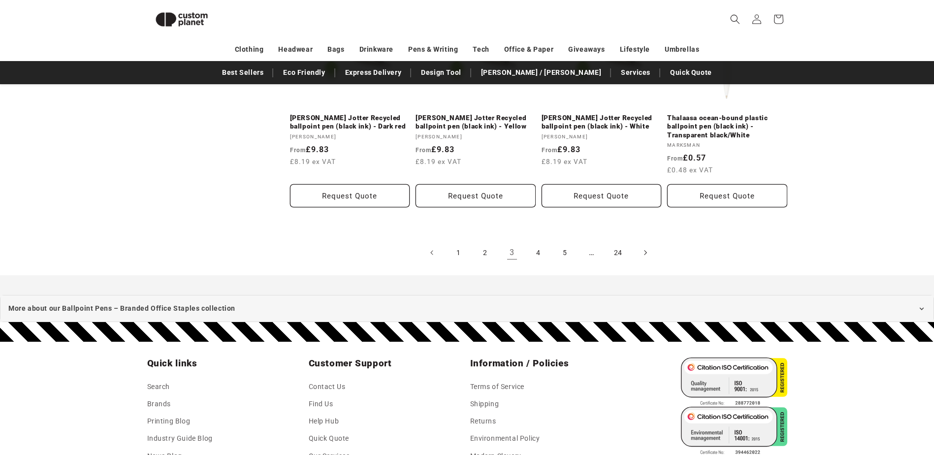  Describe the element at coordinates (529, 49) in the screenshot. I see `a: Office & Paper` at that location.